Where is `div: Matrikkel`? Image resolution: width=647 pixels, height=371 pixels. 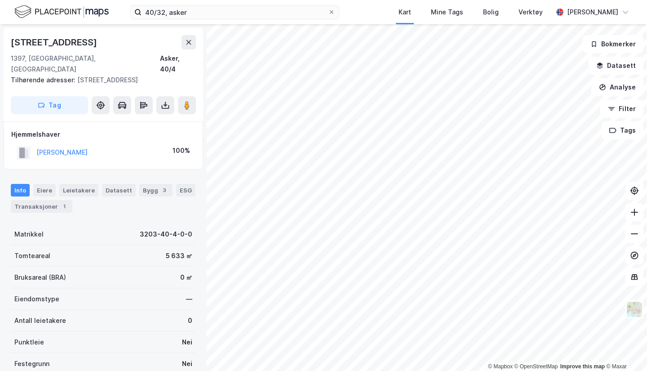
div: Matrikkel is located at coordinates (29, 234).